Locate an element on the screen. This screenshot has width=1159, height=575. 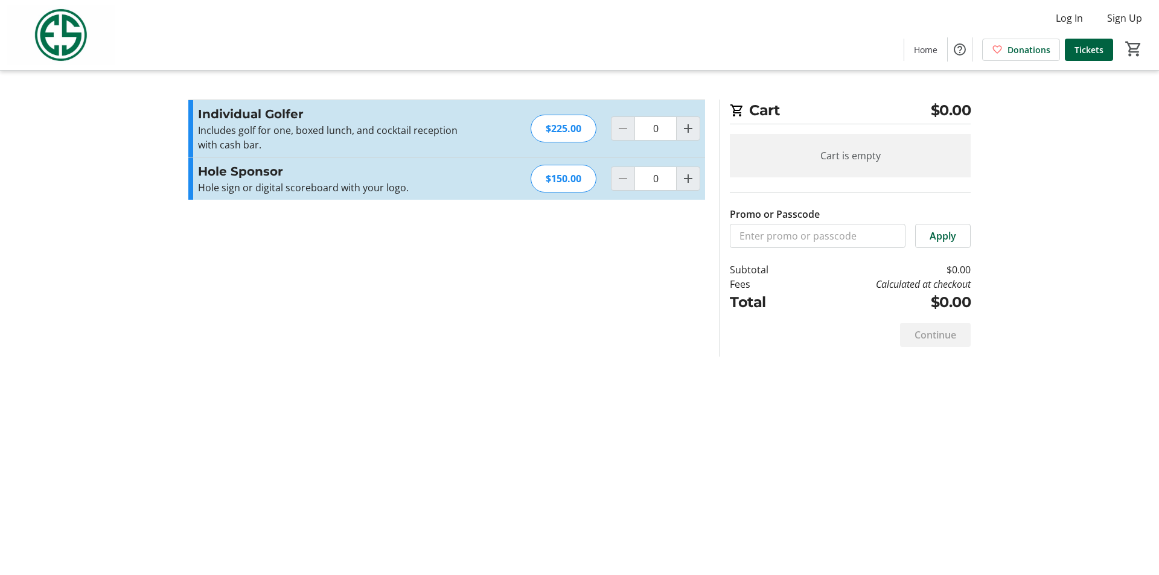
button: Help is located at coordinates (960, 49).